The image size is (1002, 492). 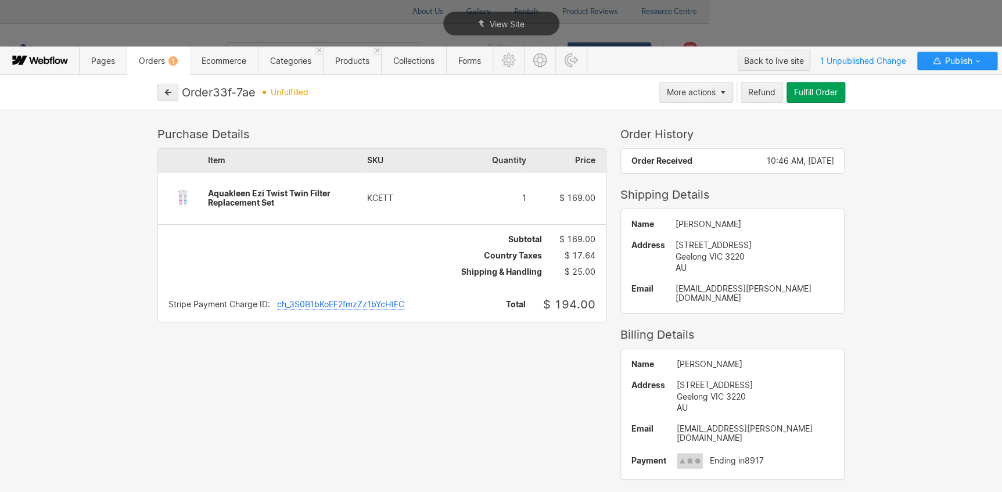 What do you see at coordinates (513, 256) in the screenshot?
I see `span: Country Taxes` at bounding box center [513, 256].